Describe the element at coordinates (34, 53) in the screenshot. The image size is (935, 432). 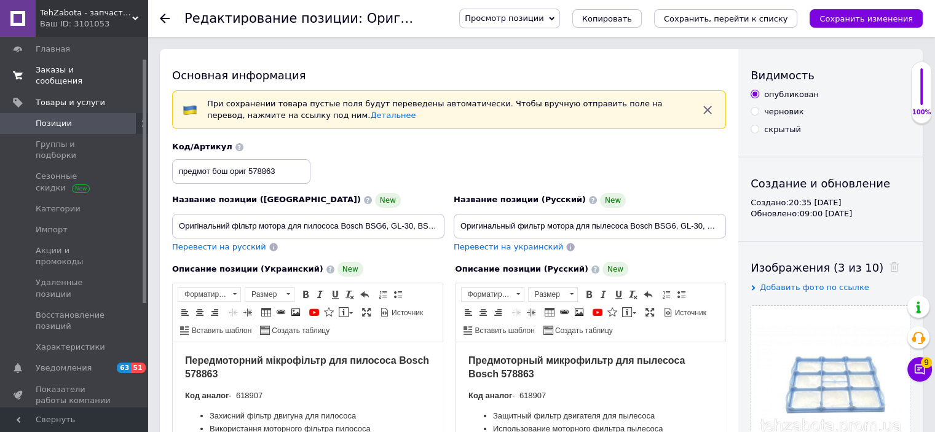
I see `strong: Код аналог` at that location.